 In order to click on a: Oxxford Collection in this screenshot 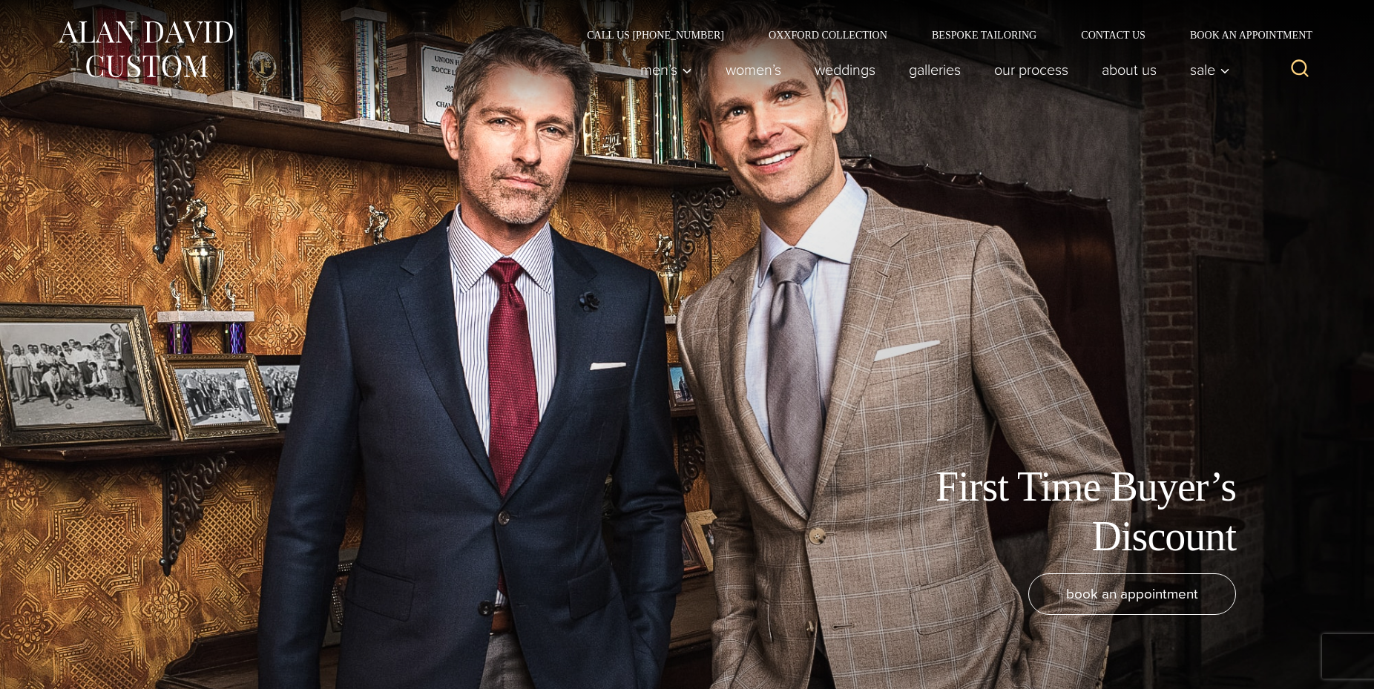, I will do `click(828, 35)`.